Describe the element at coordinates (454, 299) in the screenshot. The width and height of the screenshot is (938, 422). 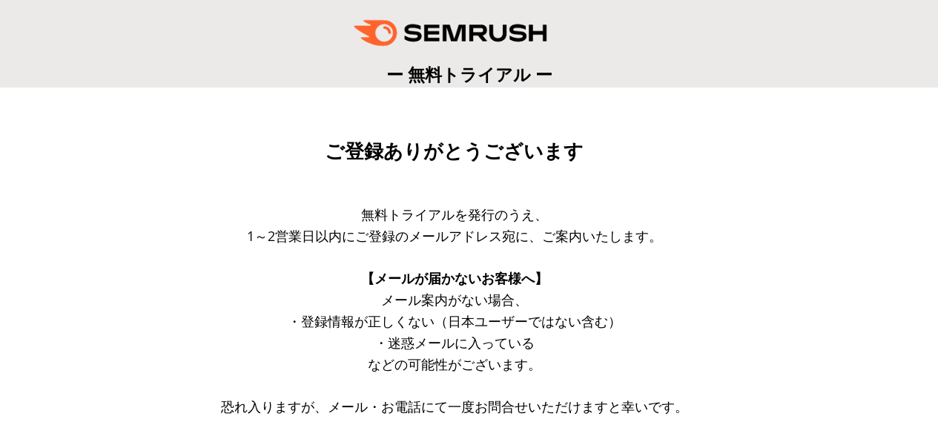
I see `span: メール案内がない場合、` at that location.